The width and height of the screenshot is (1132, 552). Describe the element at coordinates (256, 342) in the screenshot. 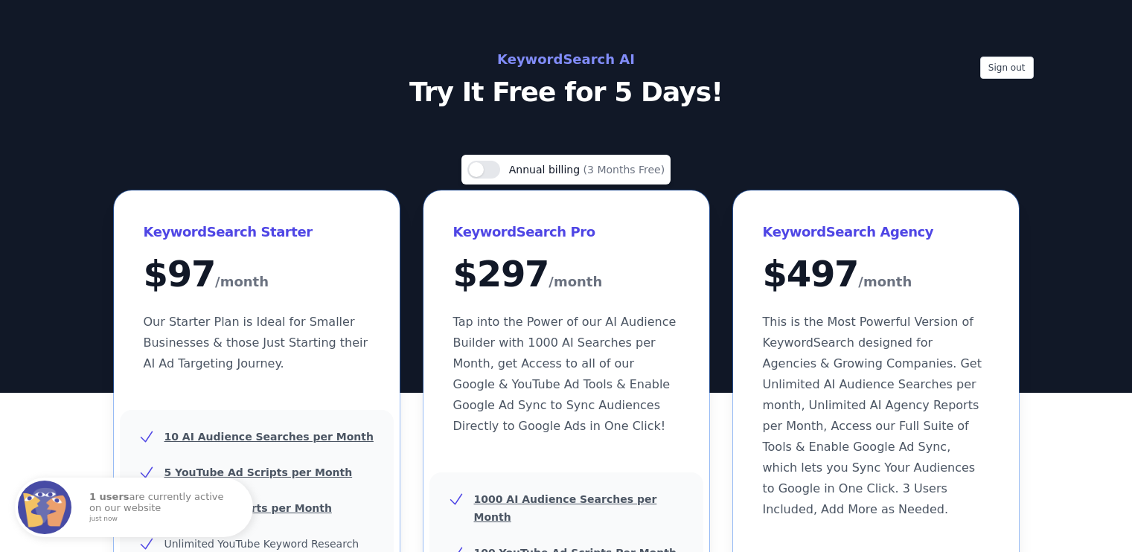

I see `span: Our Starter Plan is Ideal for Smaller Businesses & those Just Starting their AI Ad Targeting Jour...` at that location.